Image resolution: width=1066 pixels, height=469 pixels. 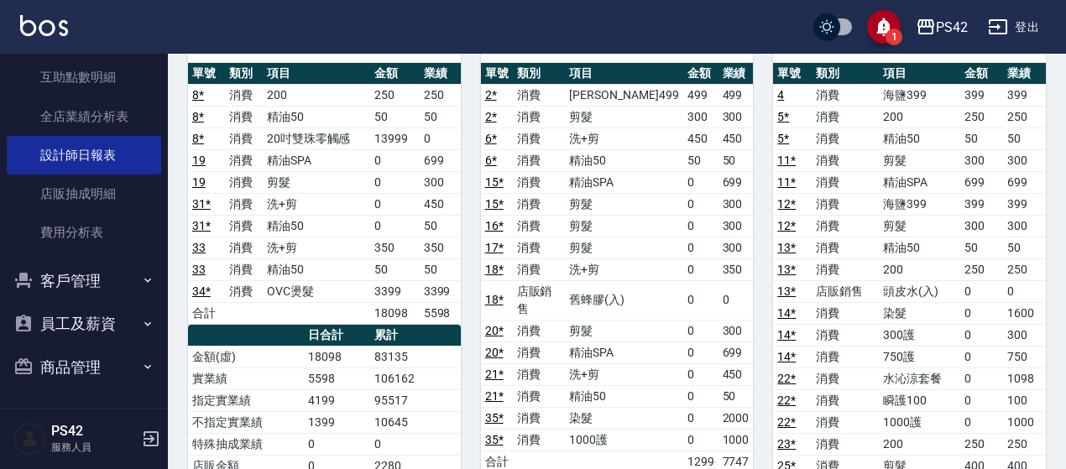 What do you see at coordinates (246, 444) in the screenshot?
I see `td: 特殊抽成業績` at bounding box center [246, 444].